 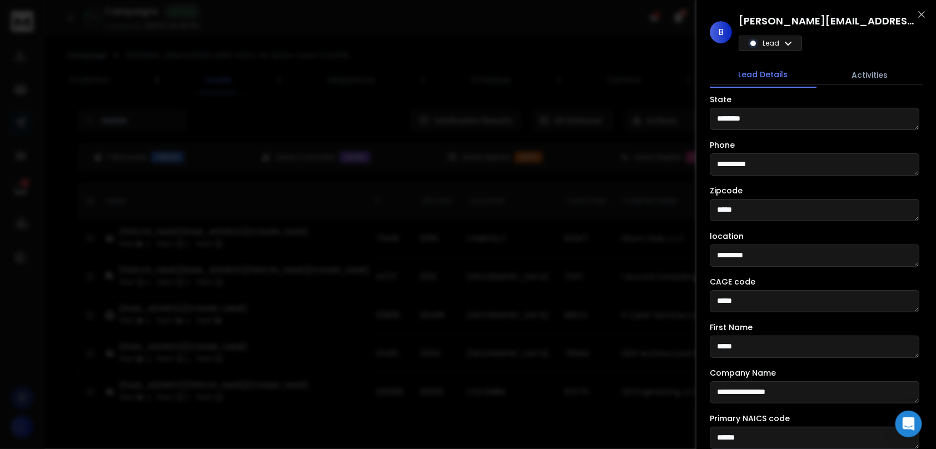 I want to click on label: Zipcode, so click(x=726, y=191).